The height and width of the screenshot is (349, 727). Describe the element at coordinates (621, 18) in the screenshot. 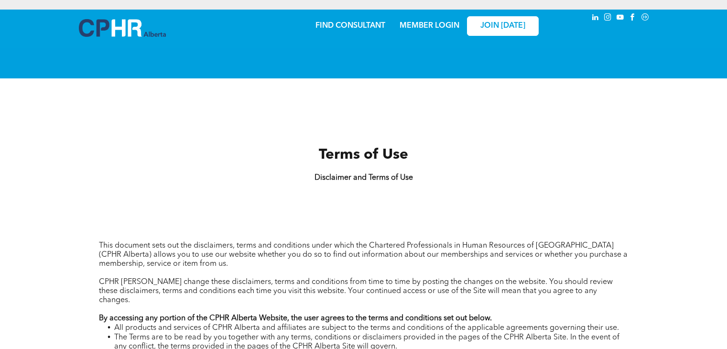

I see `a: youtube` at that location.